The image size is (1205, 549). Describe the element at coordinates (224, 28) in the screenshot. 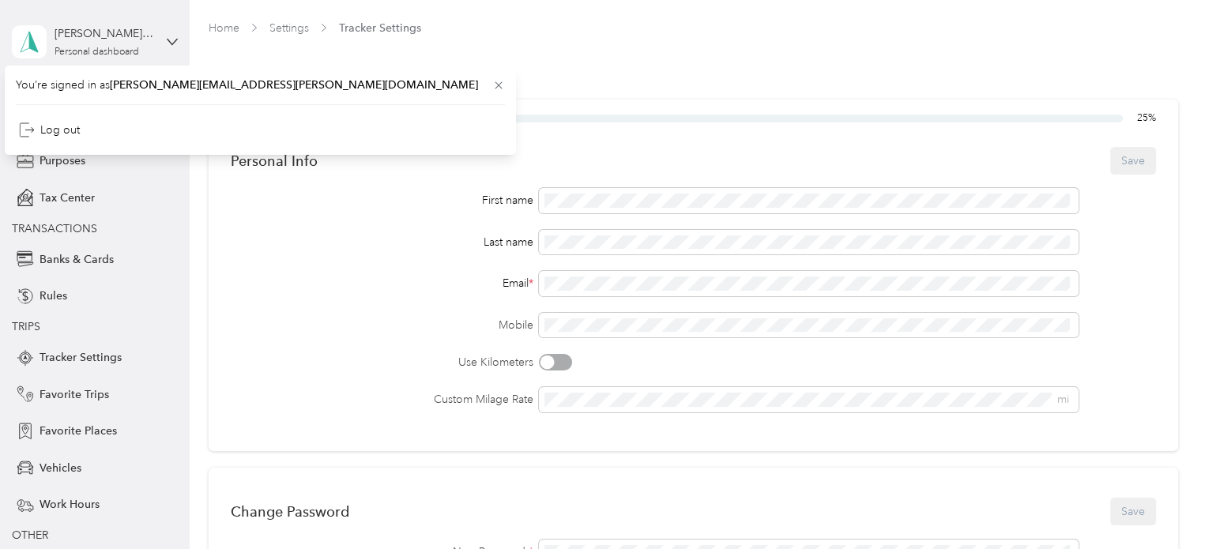

I see `a: Home` at that location.